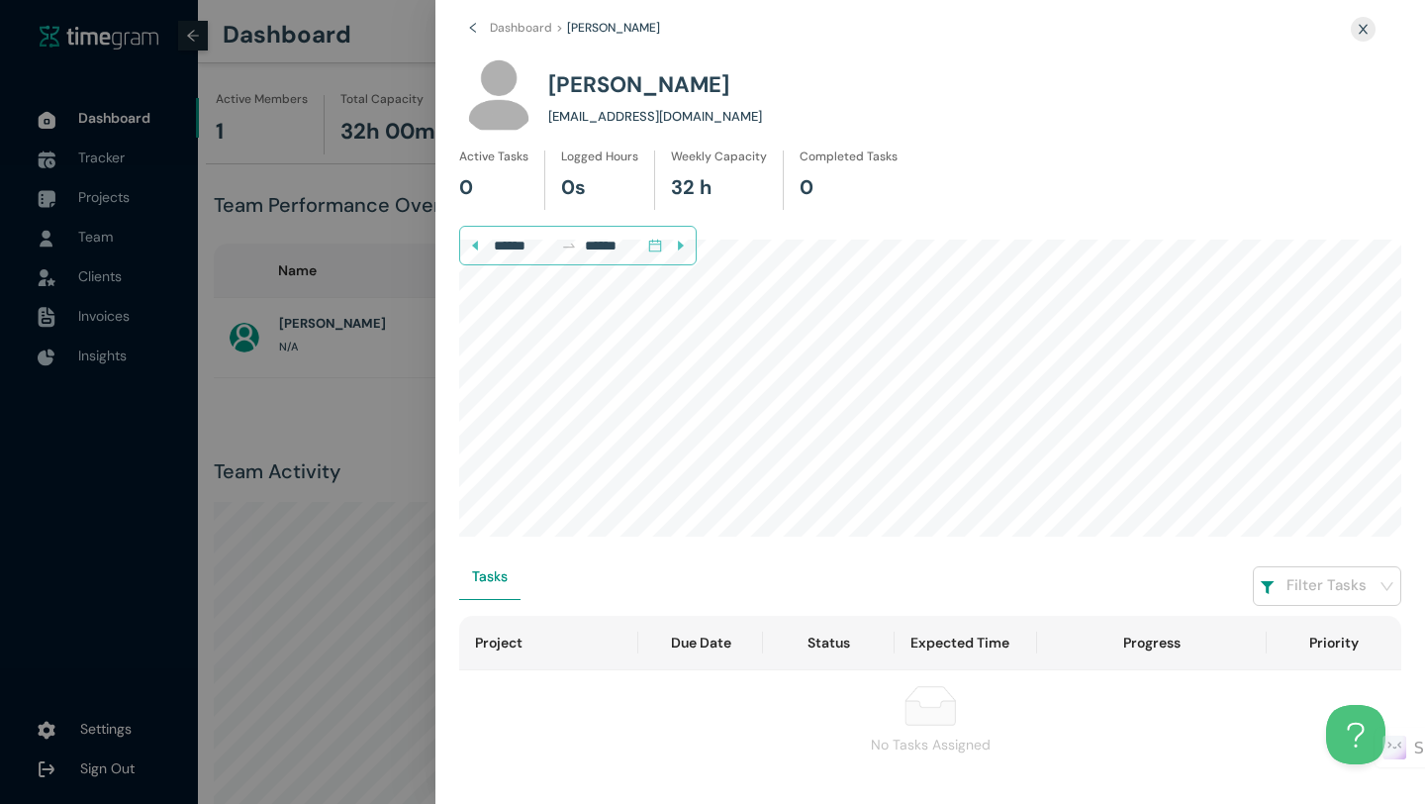 The image size is (1425, 804). Describe the element at coordinates (569, 245) in the screenshot. I see `span: swap-right` at that location.